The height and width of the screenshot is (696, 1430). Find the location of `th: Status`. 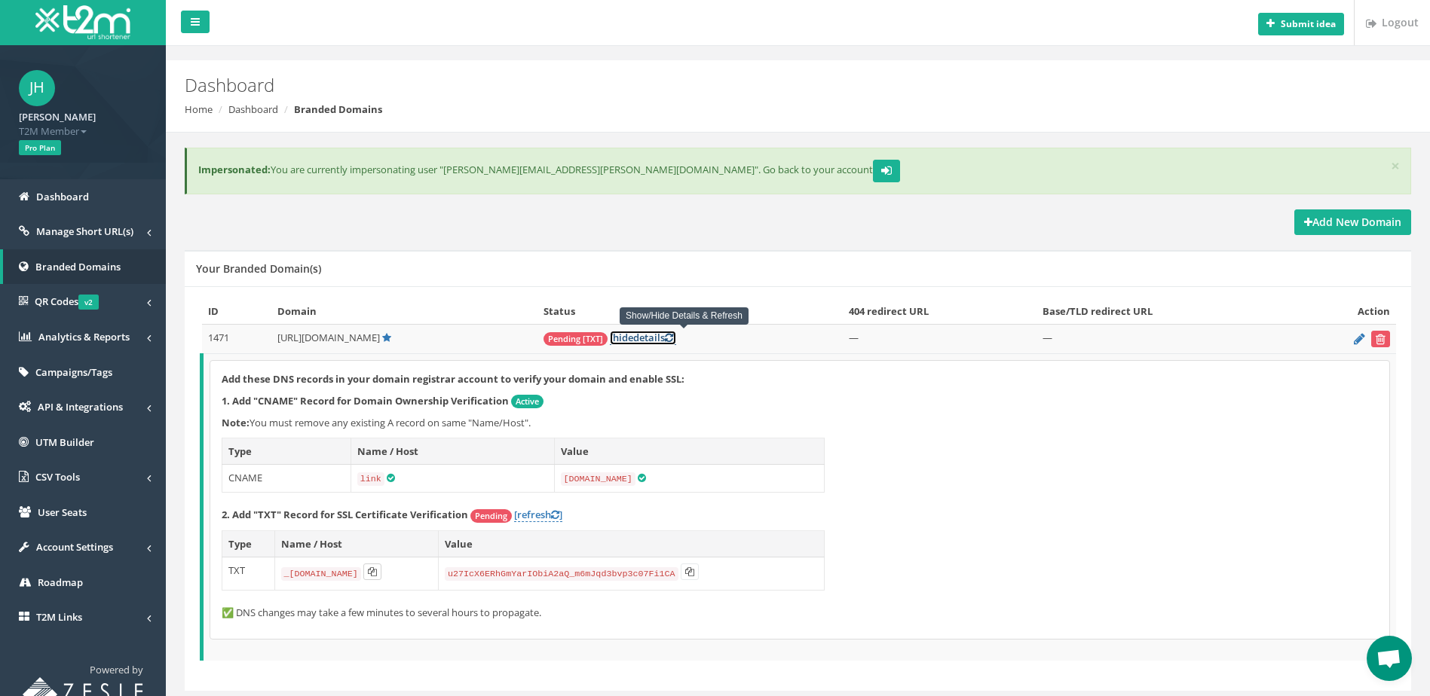

th: Status is located at coordinates (690, 311).